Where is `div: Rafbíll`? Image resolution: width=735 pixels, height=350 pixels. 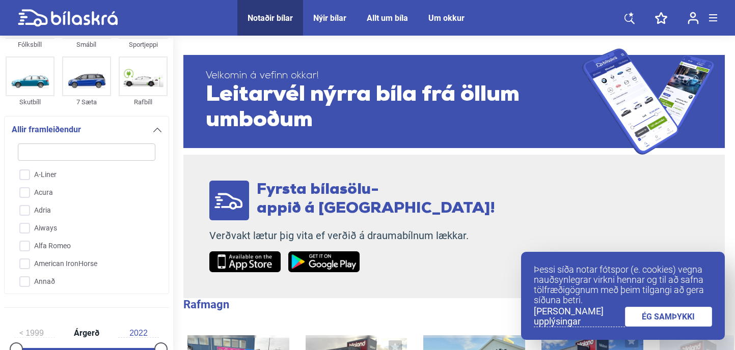 div: Rafbíll is located at coordinates (143, 102).